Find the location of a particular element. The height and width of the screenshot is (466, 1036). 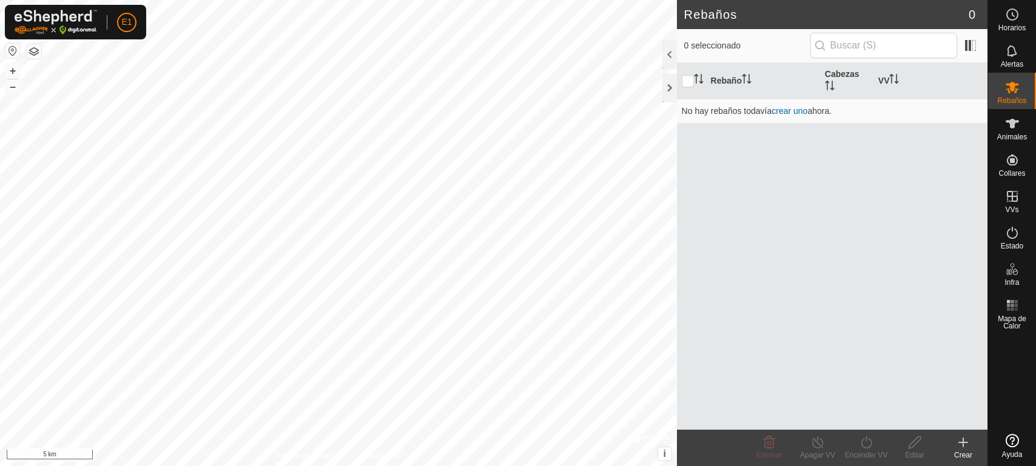

th: VV is located at coordinates (931, 81).